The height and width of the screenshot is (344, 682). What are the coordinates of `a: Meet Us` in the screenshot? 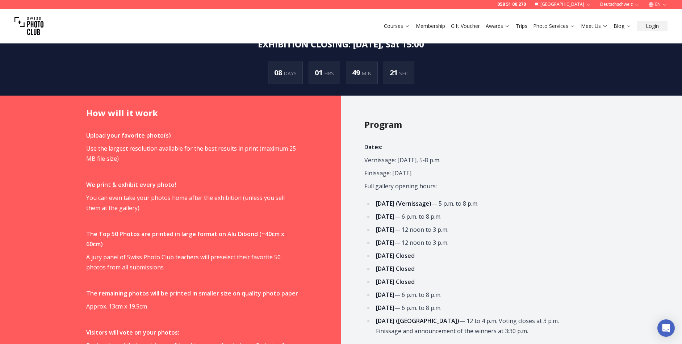 It's located at (594, 26).